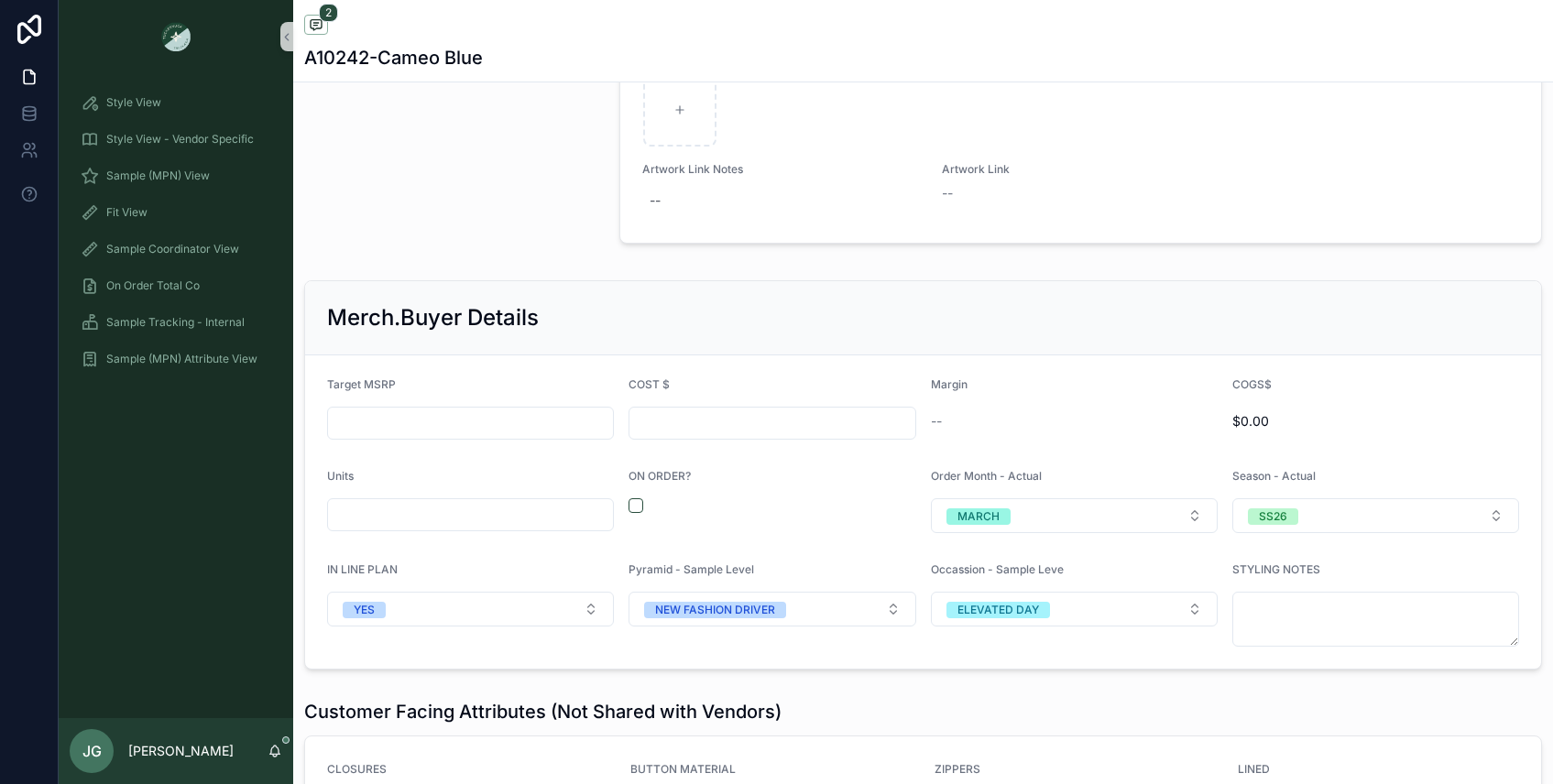 The height and width of the screenshot is (784, 1553). What do you see at coordinates (153, 285) in the screenshot?
I see `span: On Order Total Co` at bounding box center [153, 285].